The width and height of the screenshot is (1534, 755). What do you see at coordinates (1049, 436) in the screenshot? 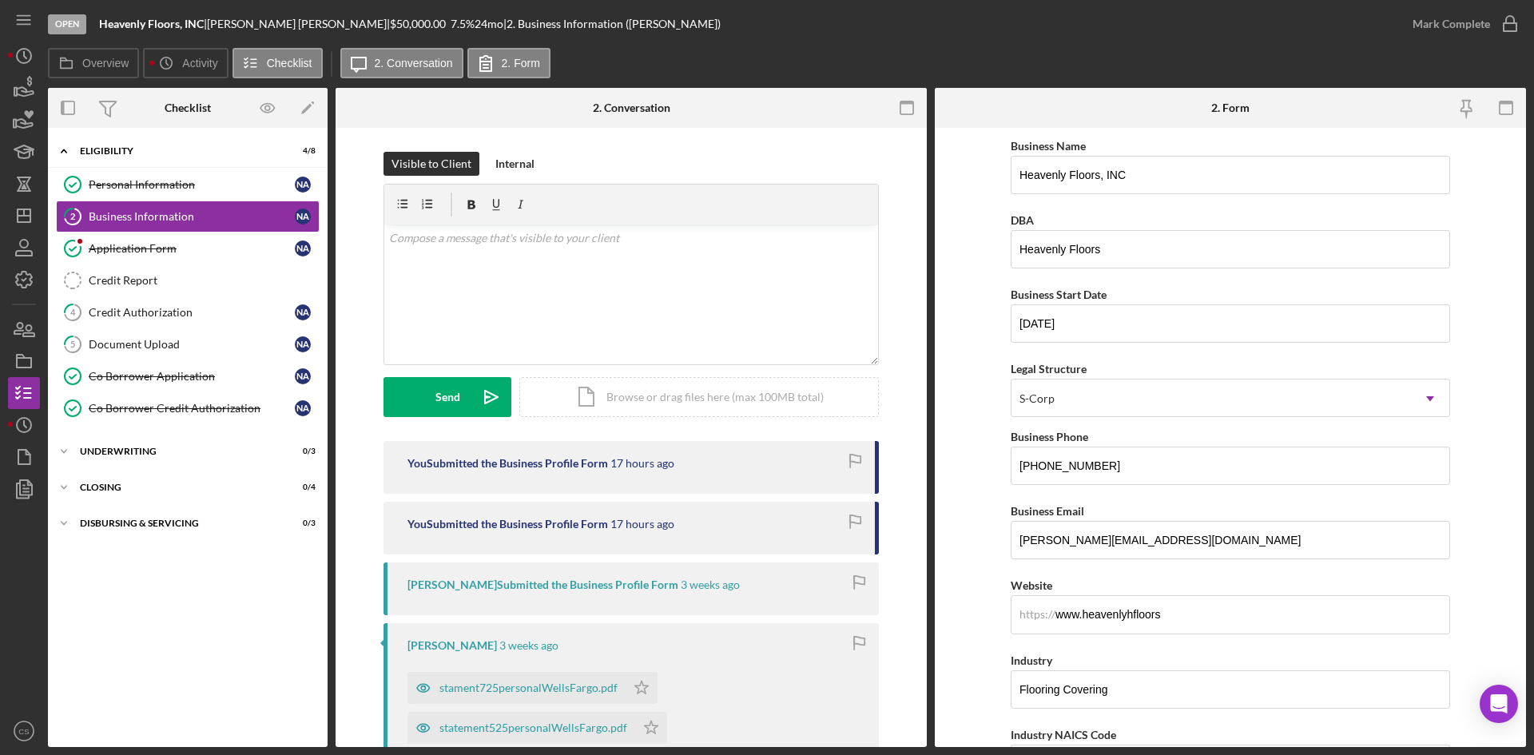
I see `label: Business Phone` at bounding box center [1049, 436].